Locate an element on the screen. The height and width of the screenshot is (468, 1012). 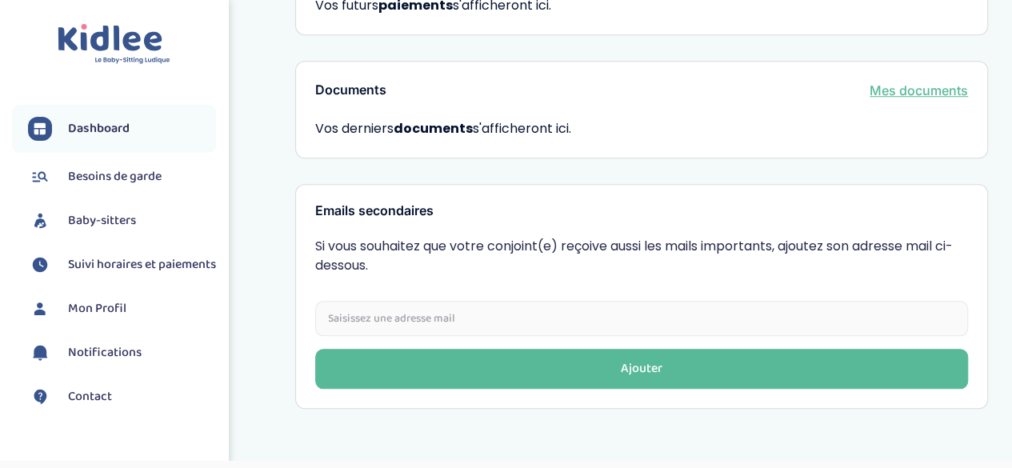
img: contact.svg is located at coordinates (40, 397).